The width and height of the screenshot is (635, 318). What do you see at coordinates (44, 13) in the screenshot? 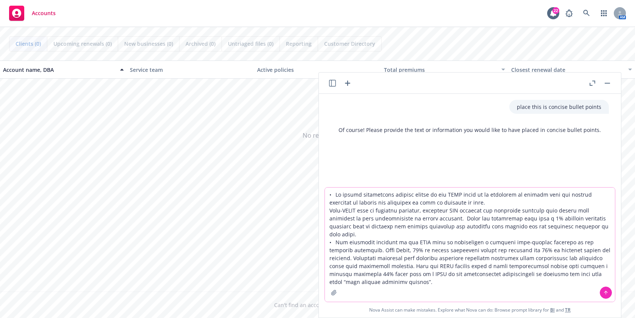
I see `span: Accounts` at bounding box center [44, 13].